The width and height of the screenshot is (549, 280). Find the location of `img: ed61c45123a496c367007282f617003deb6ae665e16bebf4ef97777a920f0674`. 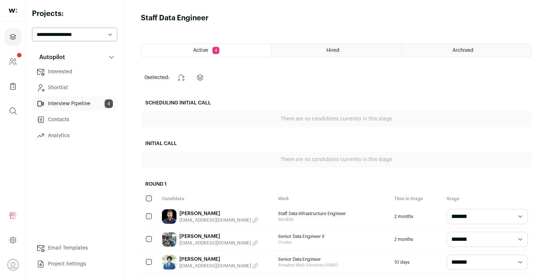

img: ed61c45123a496c367007282f617003deb6ae665e16bebf4ef97777a920f0674 is located at coordinates (169, 217).